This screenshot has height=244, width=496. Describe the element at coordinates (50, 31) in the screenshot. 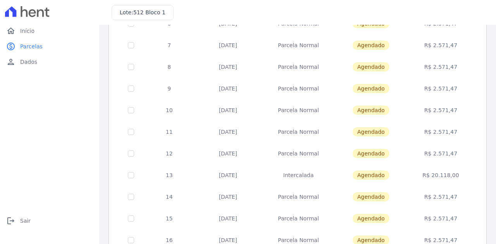

I see `a: homeInício` at that location.